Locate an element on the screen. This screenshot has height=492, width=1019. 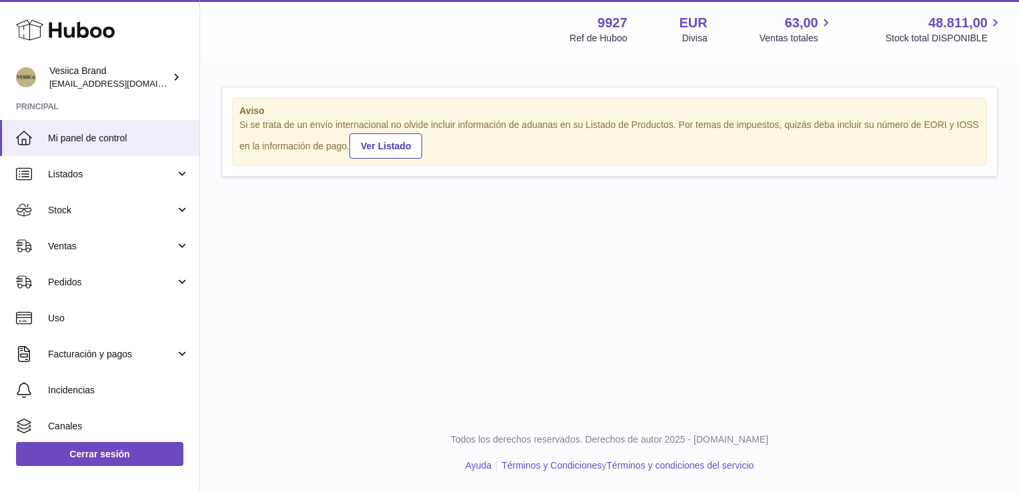
a: Términos y Condiciones is located at coordinates (551, 465).